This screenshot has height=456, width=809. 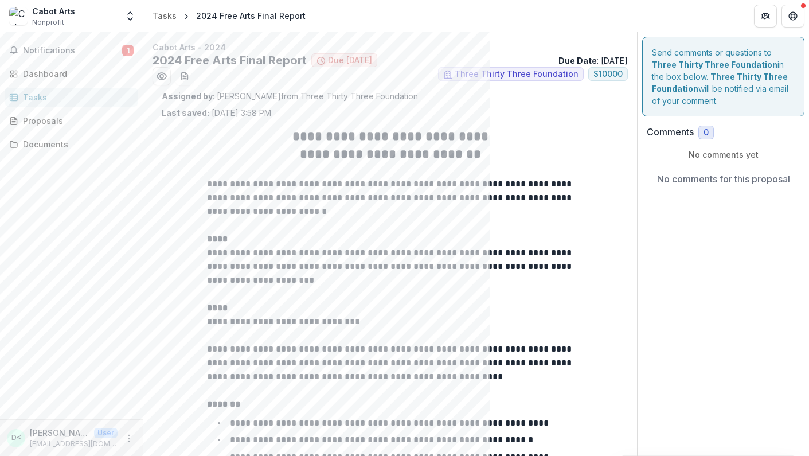 What do you see at coordinates (793, 16) in the screenshot?
I see `button: Get Help` at bounding box center [793, 16].